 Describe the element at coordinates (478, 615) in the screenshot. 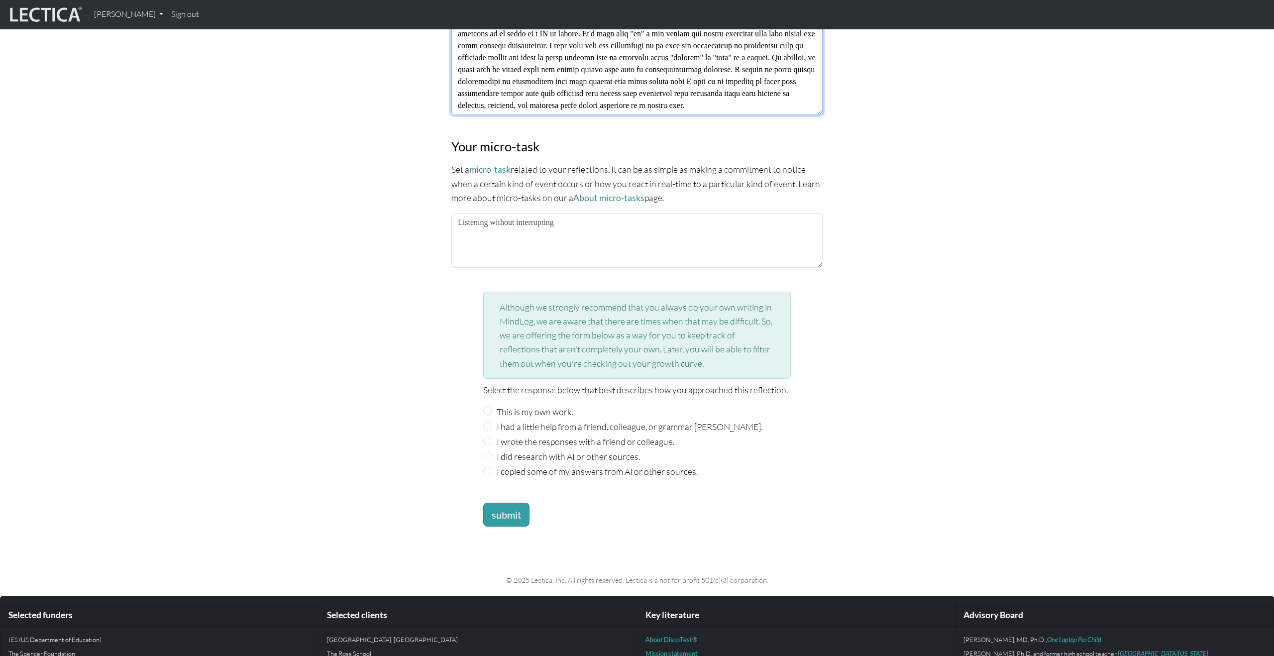

I see `div: Selected clients` at that location.